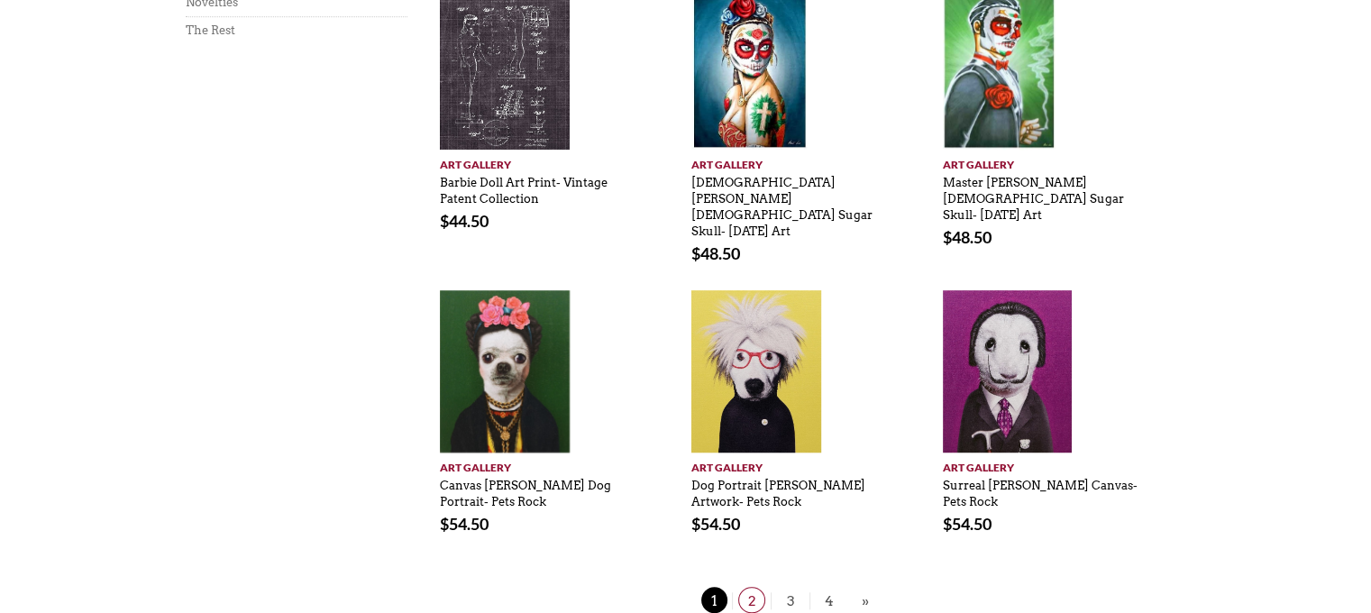  What do you see at coordinates (751, 600) in the screenshot?
I see `a: 2` at bounding box center [751, 600].